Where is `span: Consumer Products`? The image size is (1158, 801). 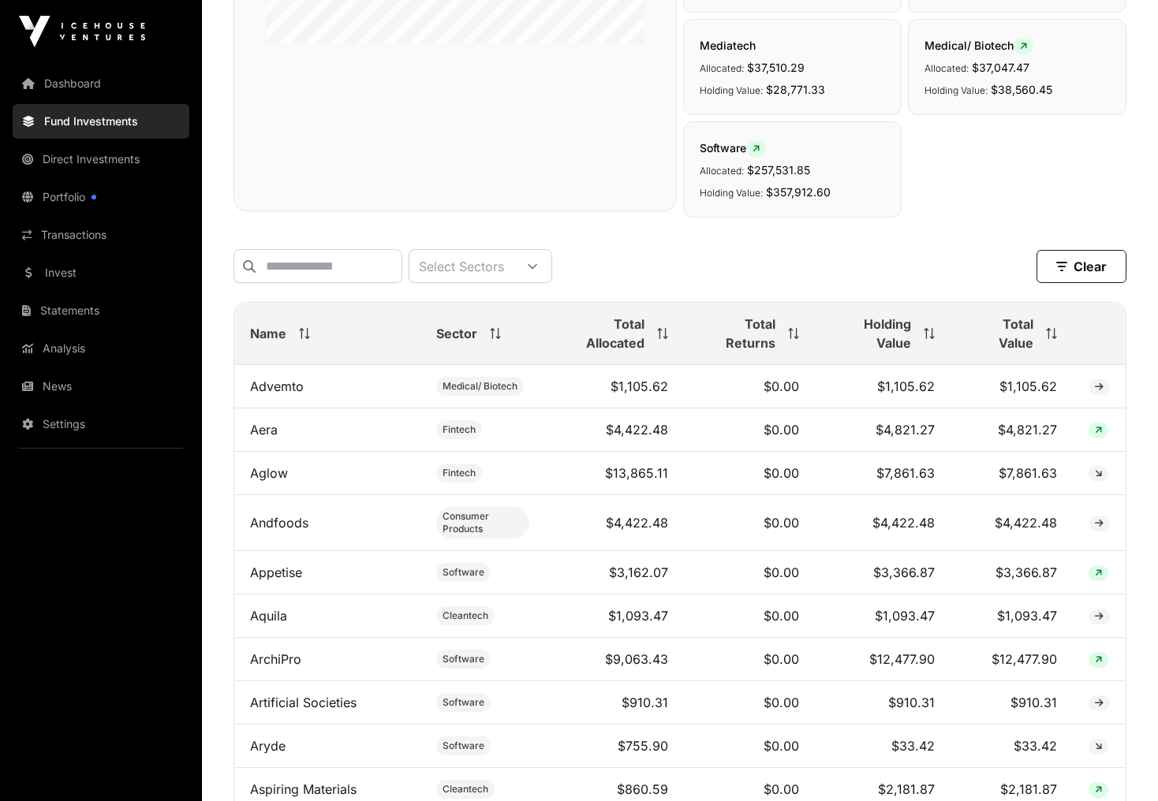
span: Consumer Products is located at coordinates (483, 523).